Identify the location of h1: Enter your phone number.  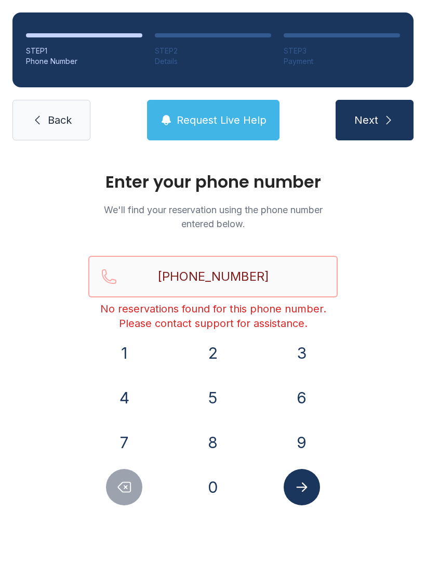
(213, 182).